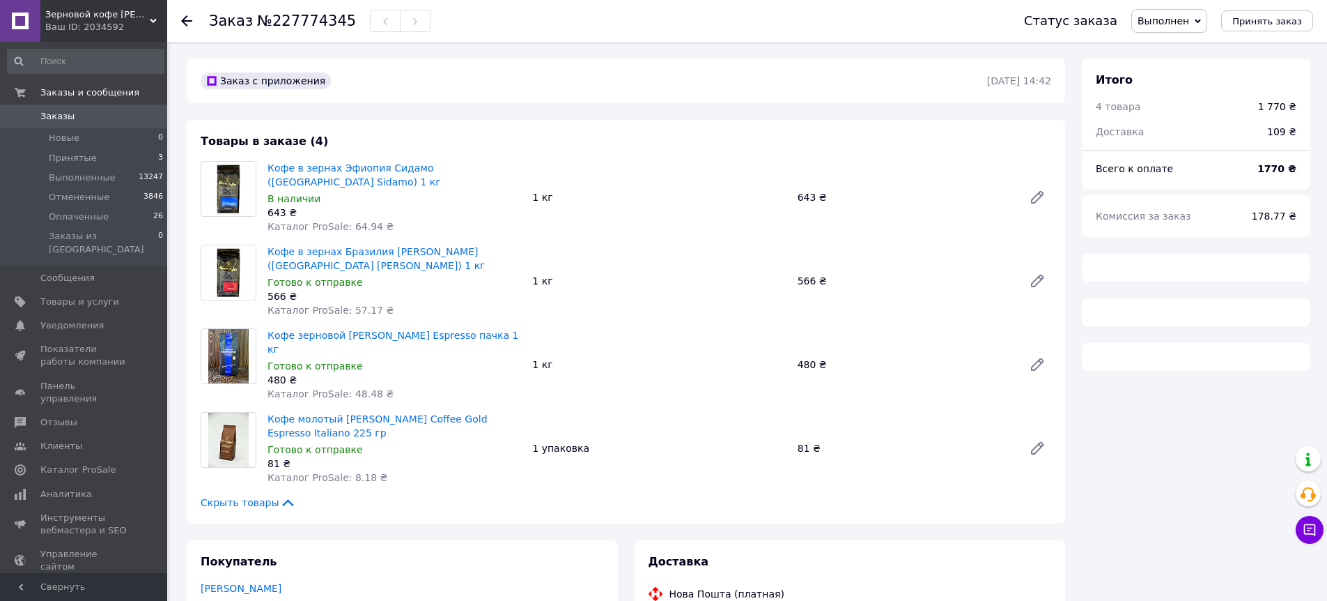 Image resolution: width=1327 pixels, height=601 pixels. Describe the element at coordinates (1277, 107) in the screenshot. I see `div: 1 770 ₴` at that location.